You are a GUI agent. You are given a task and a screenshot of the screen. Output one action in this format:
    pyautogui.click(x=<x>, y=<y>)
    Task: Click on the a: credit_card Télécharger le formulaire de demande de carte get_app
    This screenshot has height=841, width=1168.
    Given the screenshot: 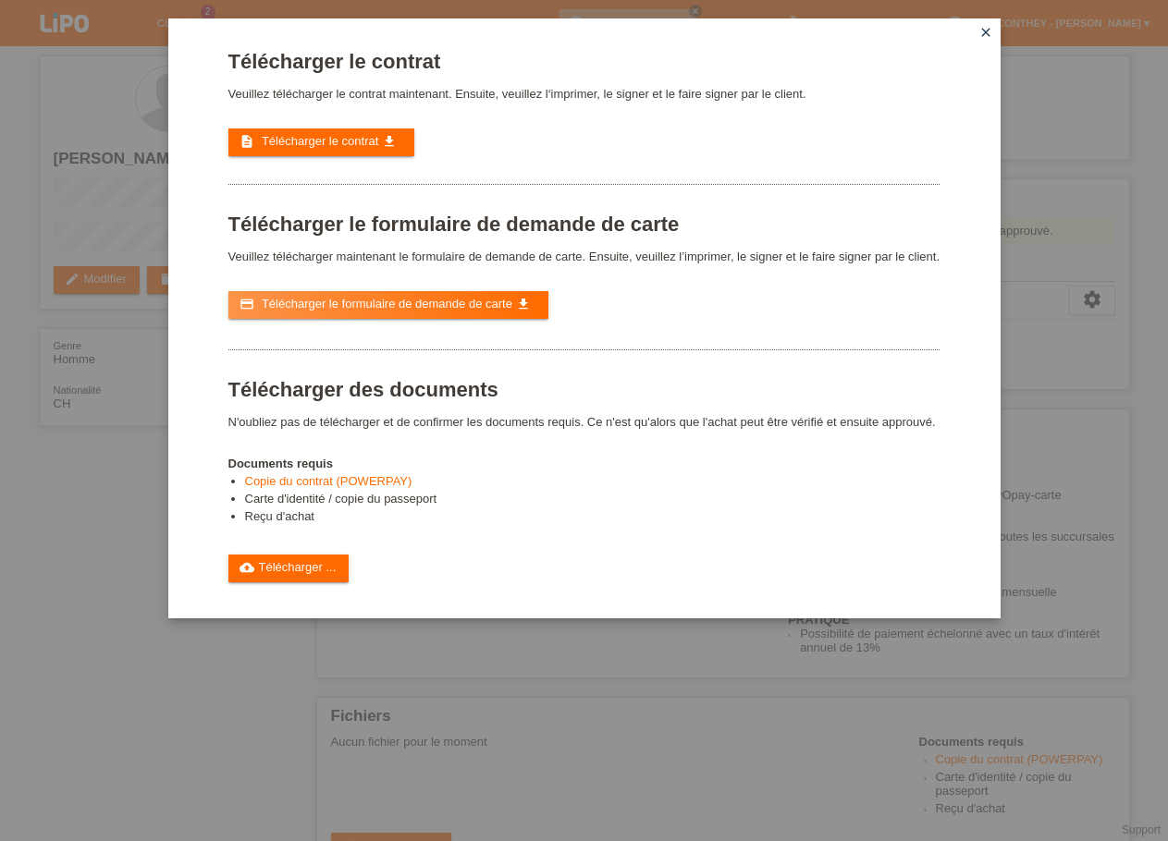 What is the action you would take?
    pyautogui.click(x=388, y=305)
    